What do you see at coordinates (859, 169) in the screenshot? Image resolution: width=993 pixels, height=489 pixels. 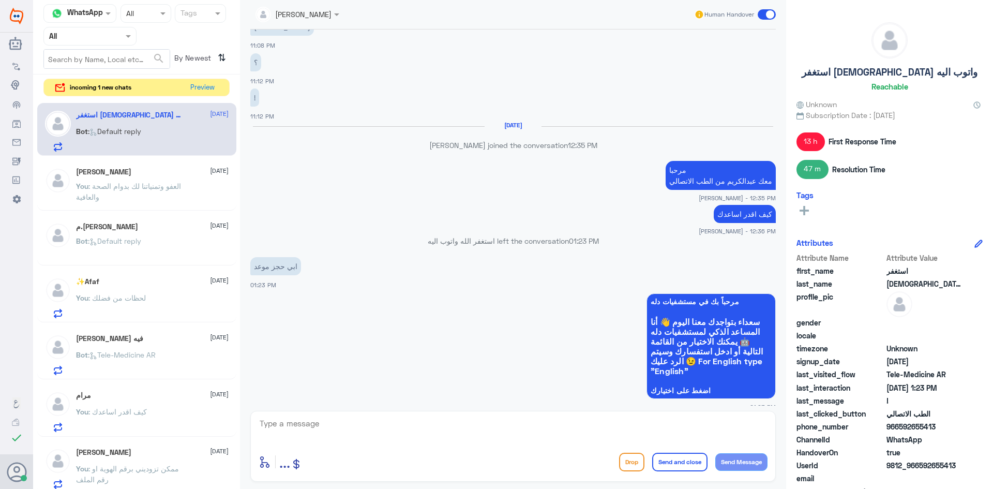 I see `span: Resolution Time` at bounding box center [859, 169].